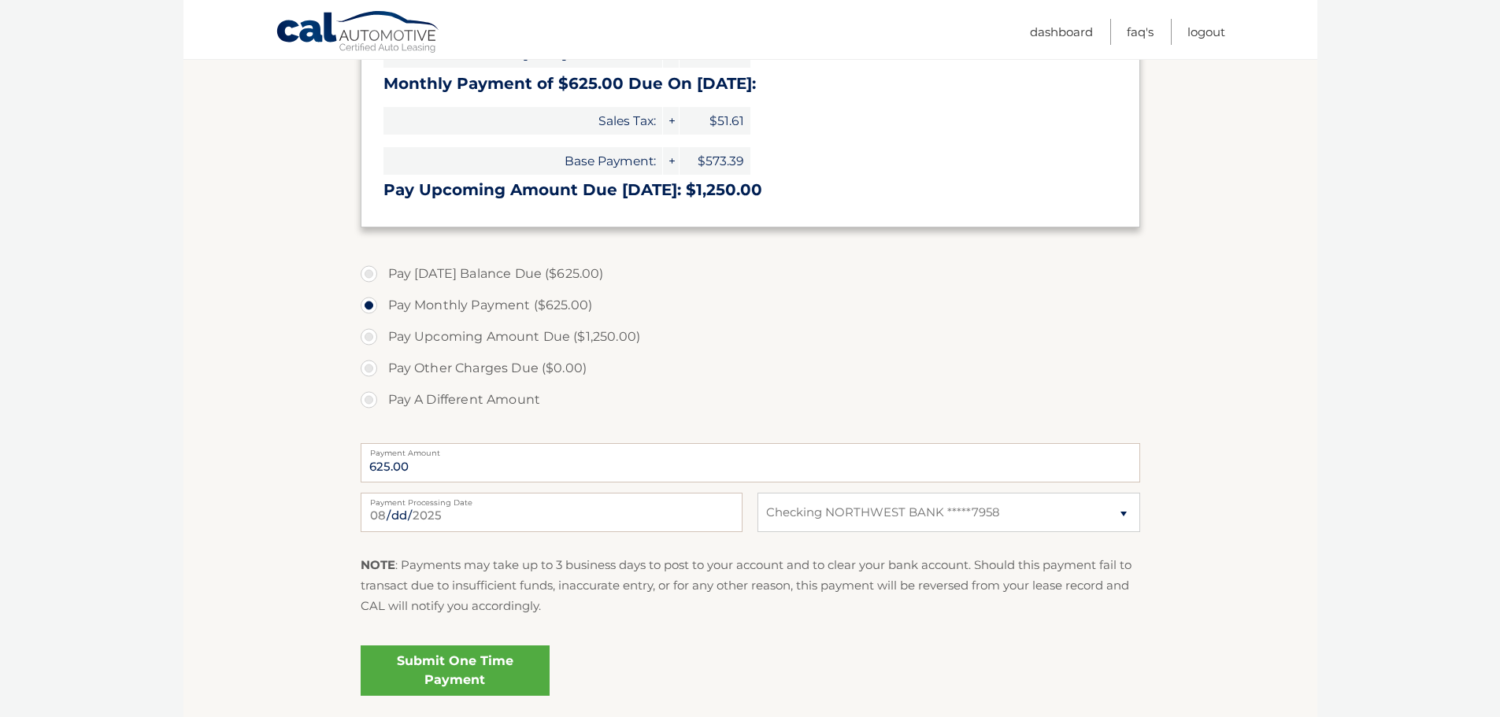 Image resolution: width=1500 pixels, height=717 pixels. Describe the element at coordinates (750, 400) in the screenshot. I see `label: Pay A Different Amount` at that location.